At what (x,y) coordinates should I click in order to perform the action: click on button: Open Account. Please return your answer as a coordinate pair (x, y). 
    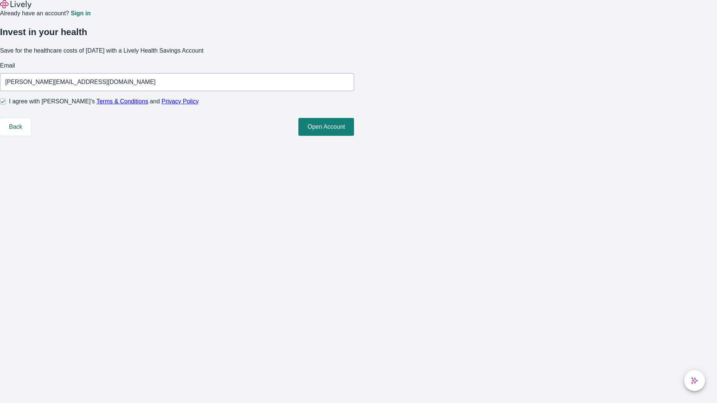
    Looking at the image, I should click on (326, 127).